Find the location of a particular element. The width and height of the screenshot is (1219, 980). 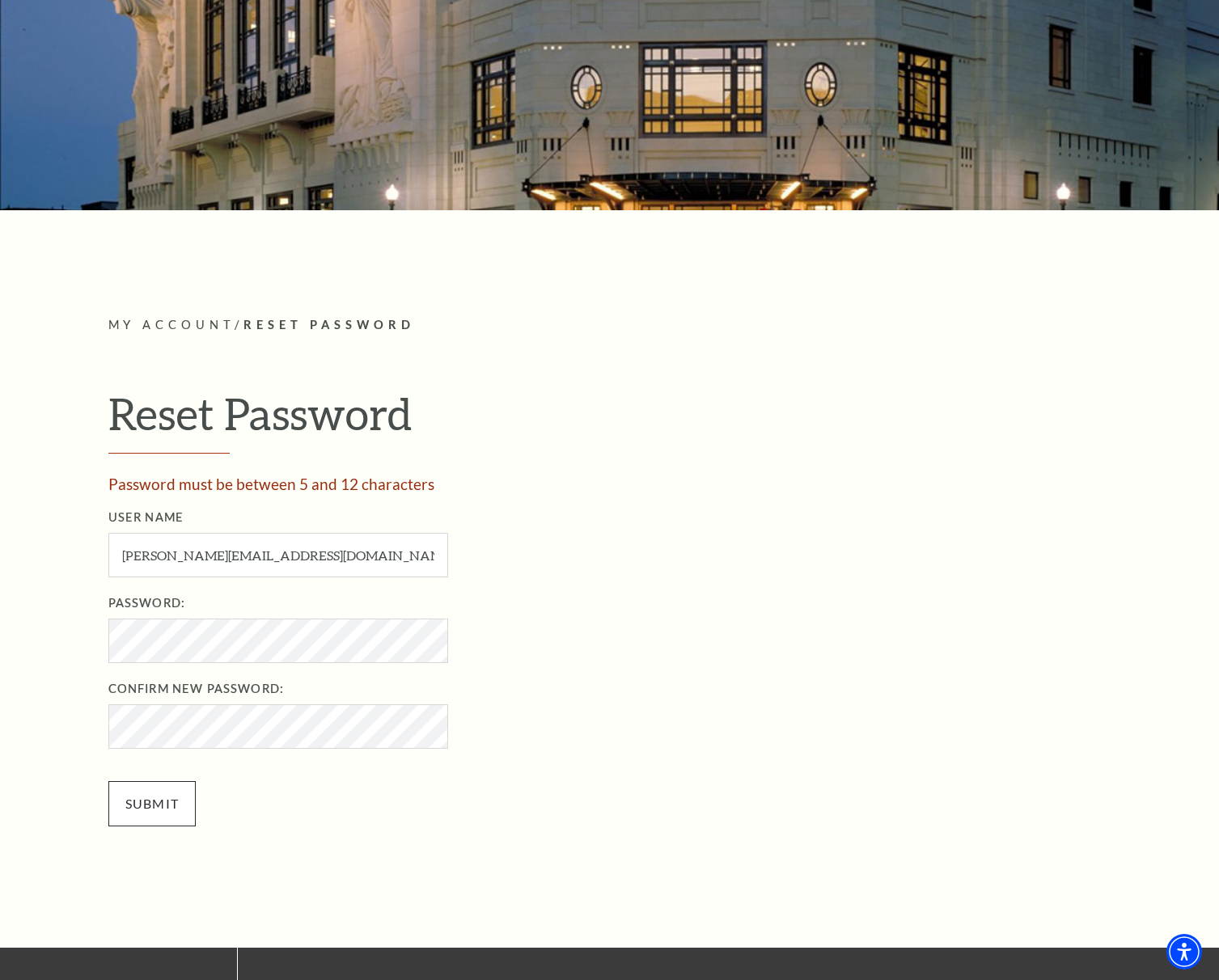

input: User Name is located at coordinates (278, 555).